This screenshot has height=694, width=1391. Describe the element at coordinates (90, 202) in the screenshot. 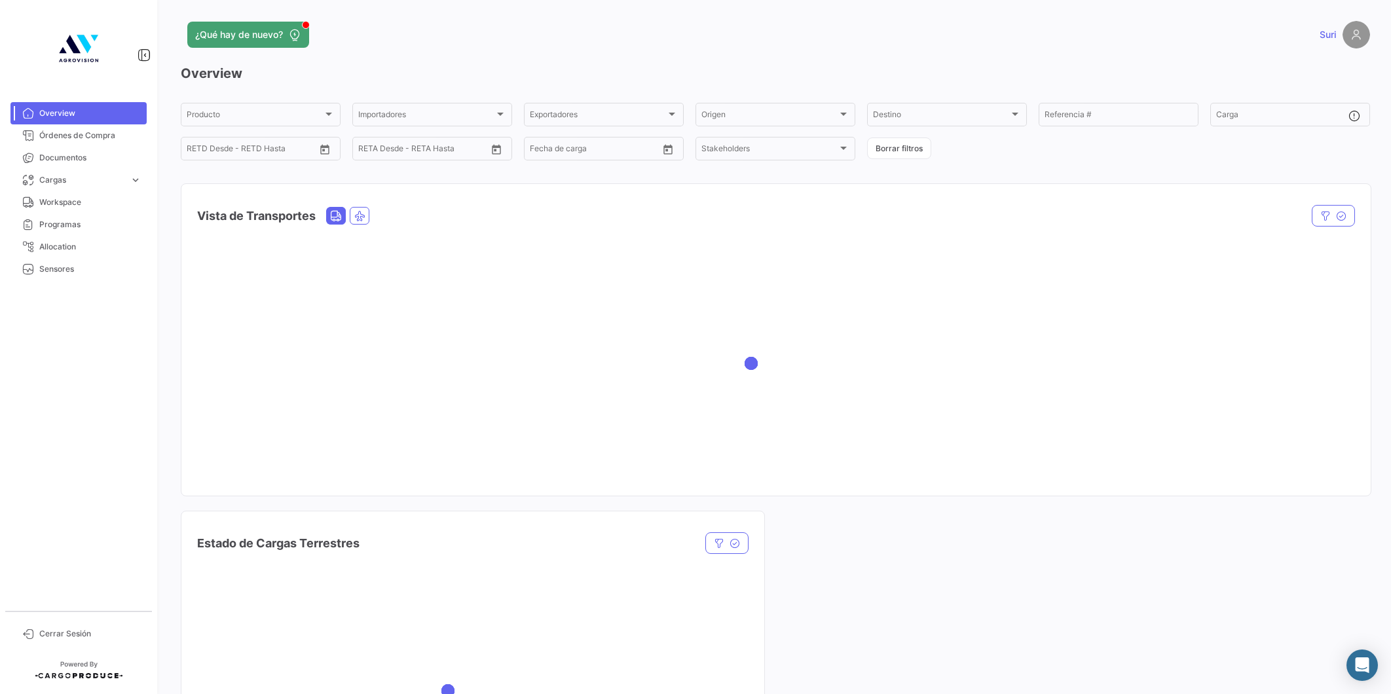

I see `span: Workspace` at that location.